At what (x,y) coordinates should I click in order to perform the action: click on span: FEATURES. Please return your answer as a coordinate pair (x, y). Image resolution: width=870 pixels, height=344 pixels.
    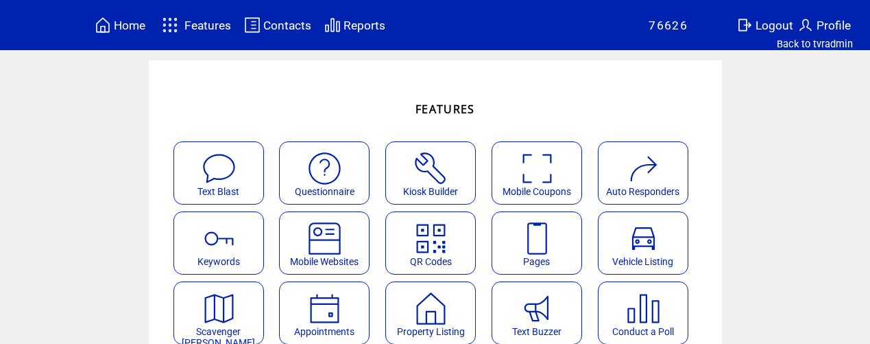
    Looking at the image, I should click on (445, 109).